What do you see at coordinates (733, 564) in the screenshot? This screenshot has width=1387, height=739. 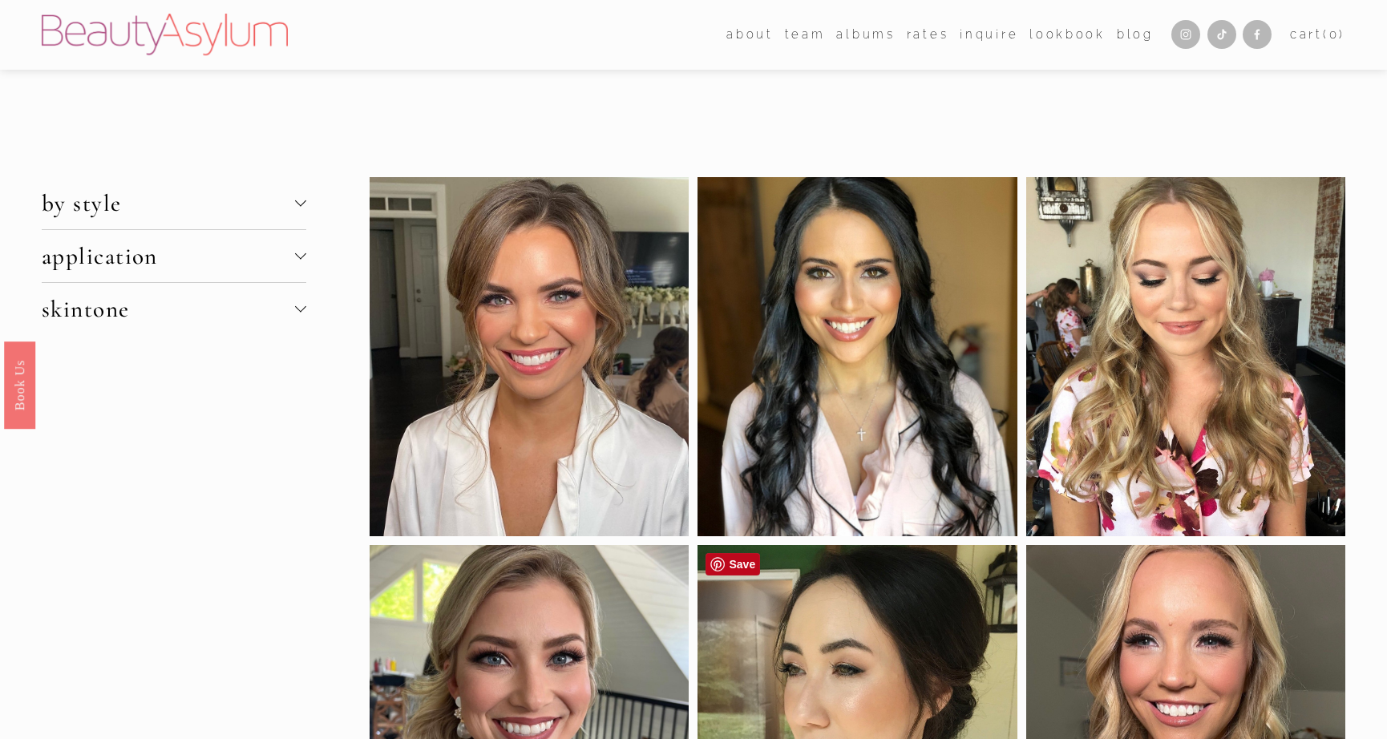 I see `a: Pin it!` at bounding box center [733, 564].